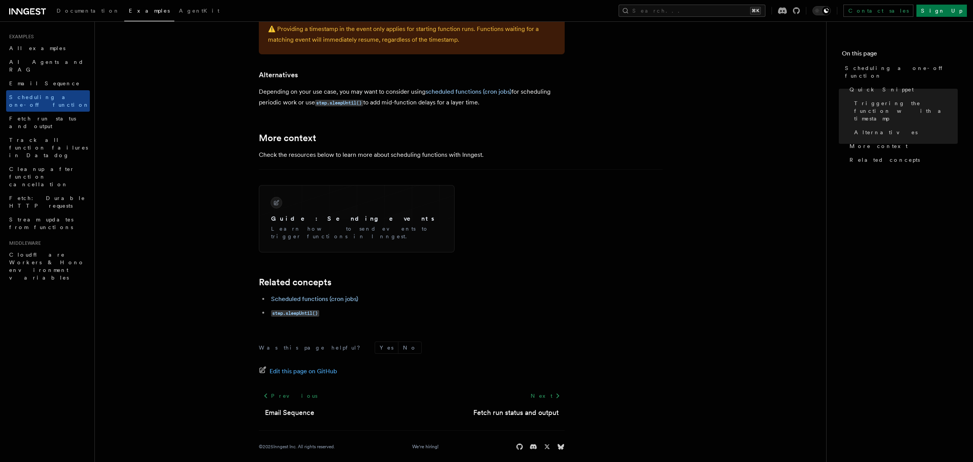  What do you see at coordinates (425, 447) in the screenshot?
I see `a: We're hiring!` at bounding box center [425, 447].